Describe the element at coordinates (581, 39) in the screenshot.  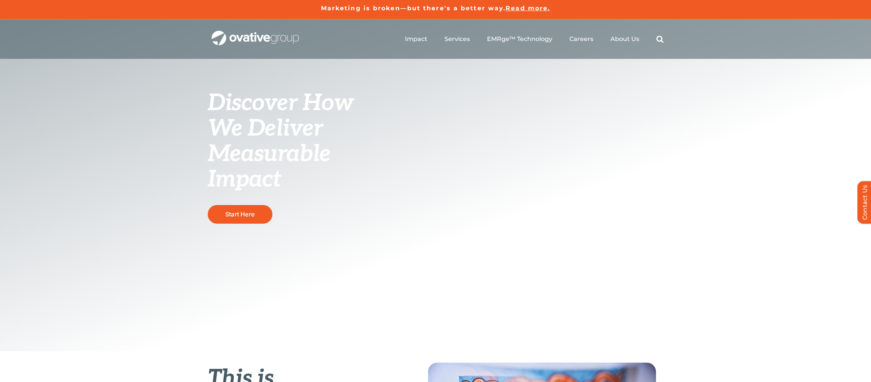
I see `span: Careers` at that location.